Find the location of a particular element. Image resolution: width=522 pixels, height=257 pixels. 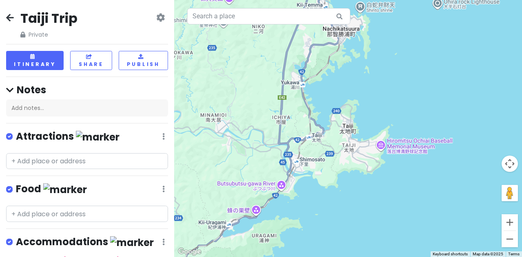

button: Zoom out is located at coordinates (509, 239).